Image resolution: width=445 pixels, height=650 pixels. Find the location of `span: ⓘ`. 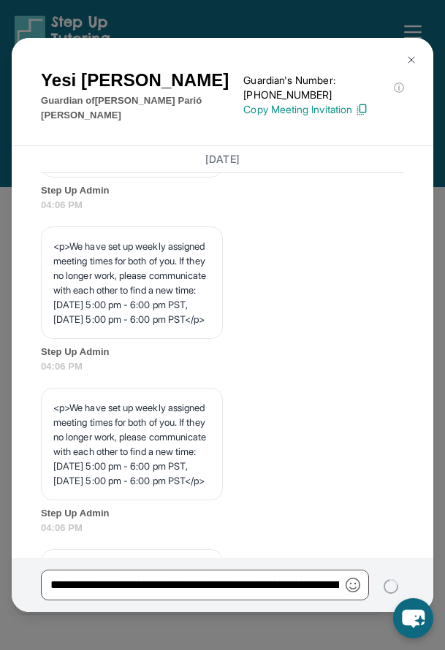

span: ⓘ is located at coordinates (399, 88).